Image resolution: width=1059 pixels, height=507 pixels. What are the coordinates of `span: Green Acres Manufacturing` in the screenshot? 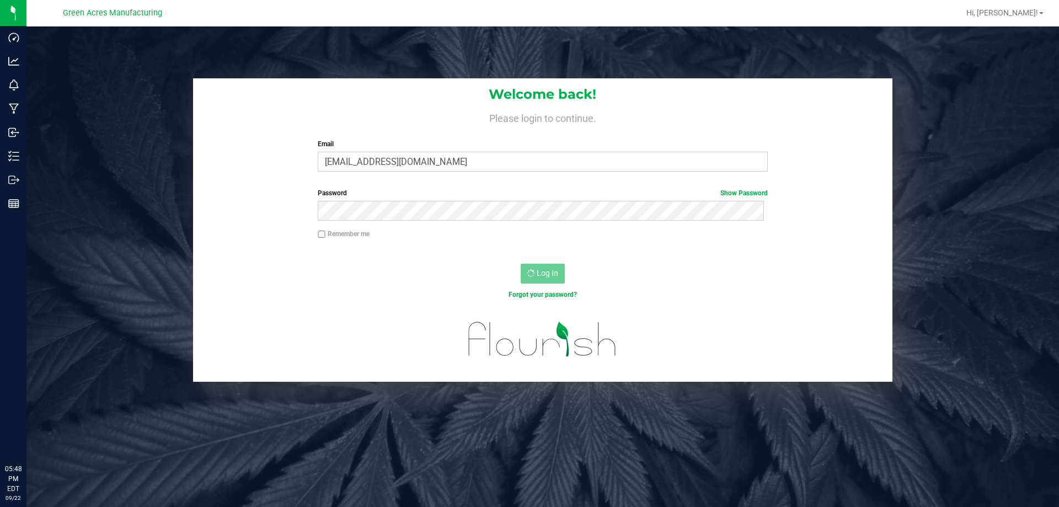 It's located at (112, 13).